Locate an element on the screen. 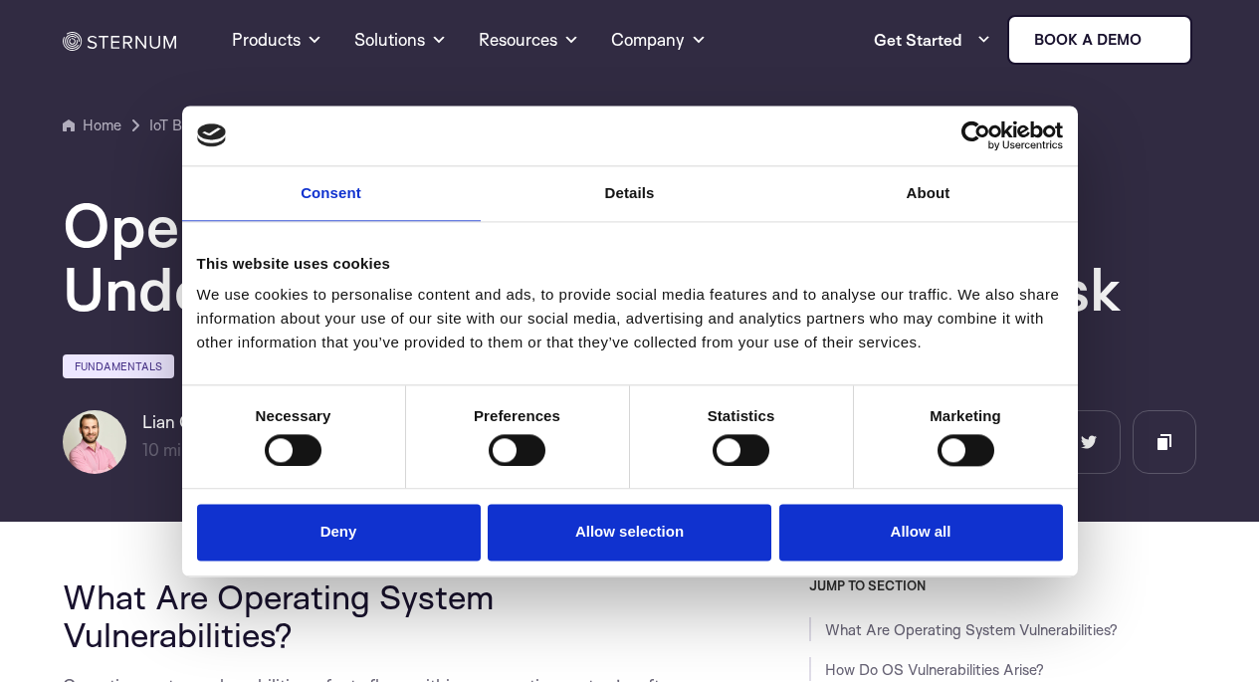 The width and height of the screenshot is (1259, 682). div: We use cookies to personalise content and ads, to provide social media features and to analyse ou... is located at coordinates (630, 318).